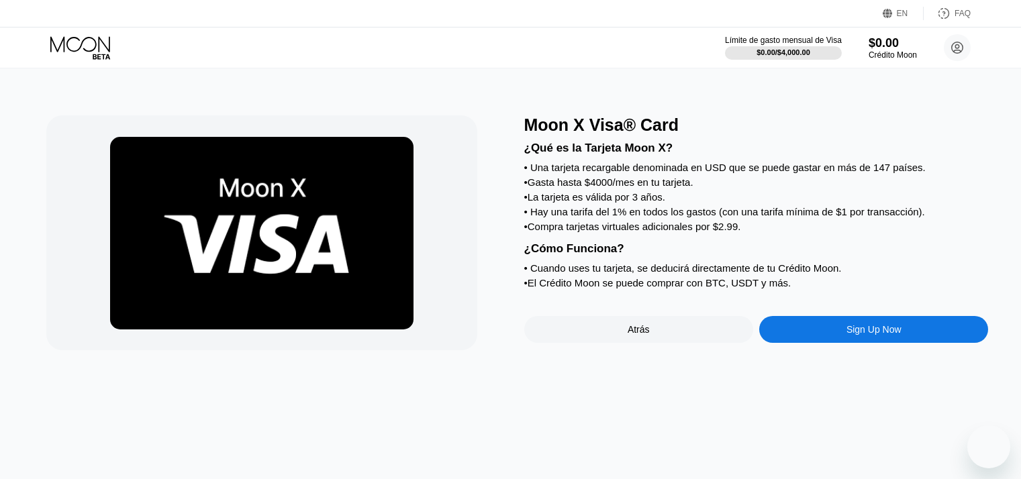 The width and height of the screenshot is (1021, 479). Describe the element at coordinates (757, 249) in the screenshot. I see `div: ¿Cómo Funciona?` at that location.